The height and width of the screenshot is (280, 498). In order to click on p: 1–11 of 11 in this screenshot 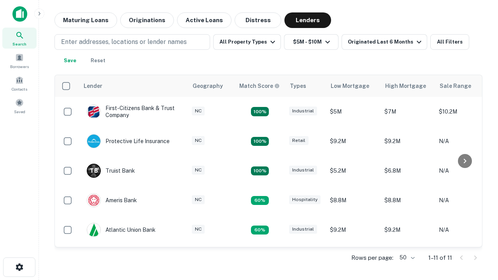, I will do `click(440, 258)`.